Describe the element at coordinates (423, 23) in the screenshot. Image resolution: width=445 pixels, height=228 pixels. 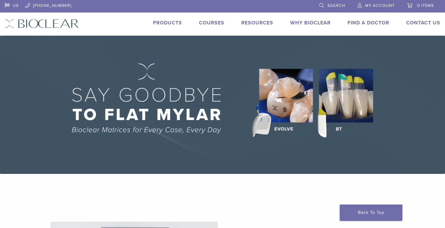
I see `a: Contact Us` at that location.